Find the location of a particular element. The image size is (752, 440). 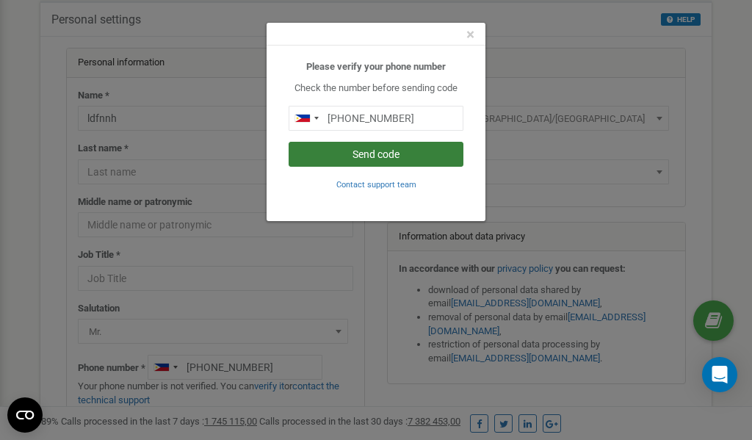

small: Contact support team is located at coordinates (376, 184).